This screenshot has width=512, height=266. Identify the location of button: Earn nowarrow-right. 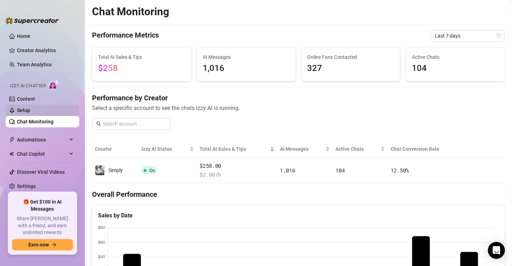
(42, 244).